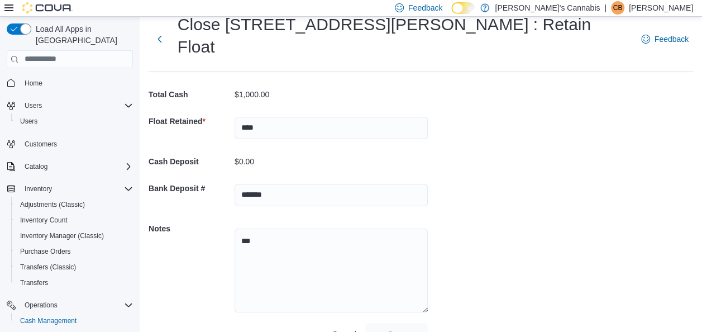  Describe the element at coordinates (48, 267) in the screenshot. I see `a: Transfers (Classic)` at that location.